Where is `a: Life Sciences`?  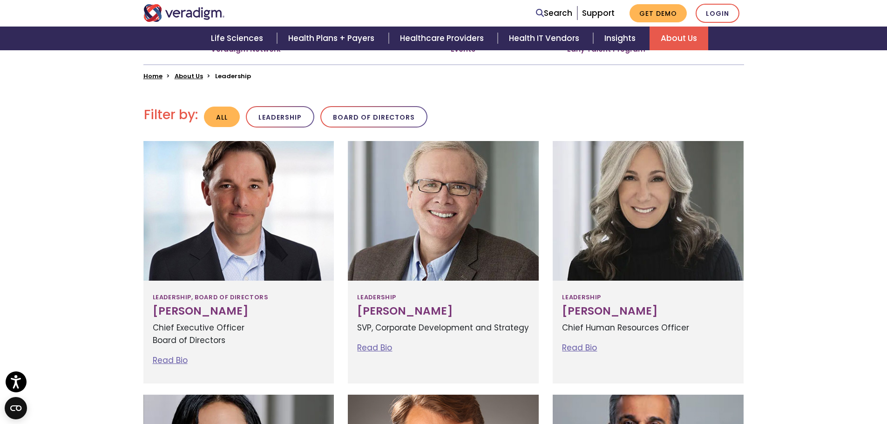 a: Life Sciences is located at coordinates (238, 38).